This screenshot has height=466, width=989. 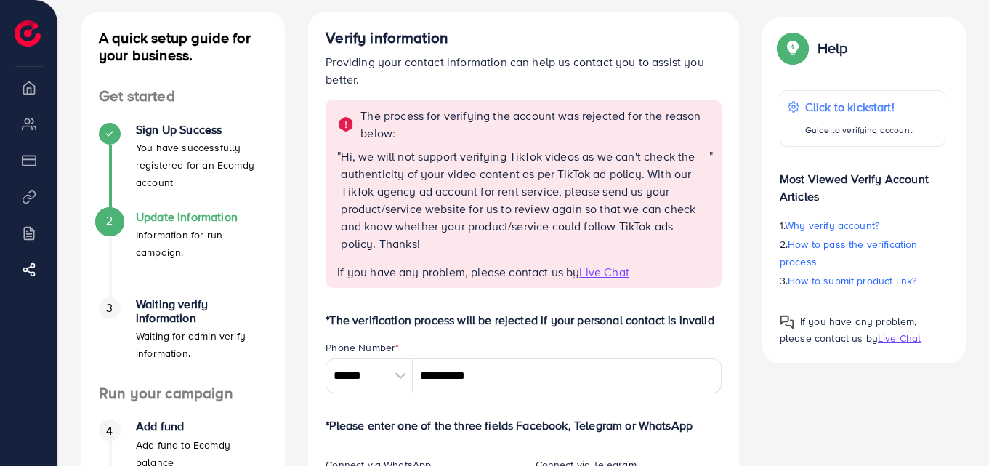 What do you see at coordinates (863, 281) in the screenshot?
I see `p: 3.` at bounding box center [863, 281].